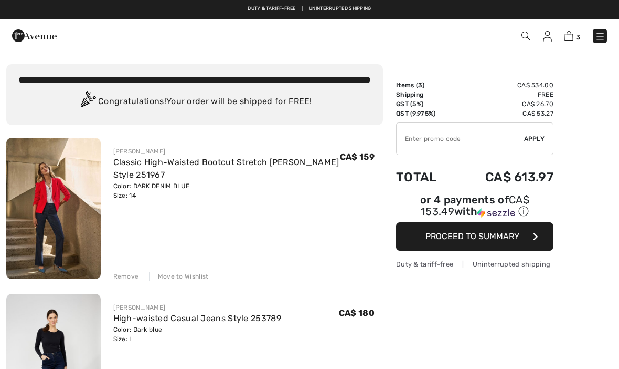 This screenshot has height=369, width=619. I want to click on td: CA$ 26.70, so click(504, 104).